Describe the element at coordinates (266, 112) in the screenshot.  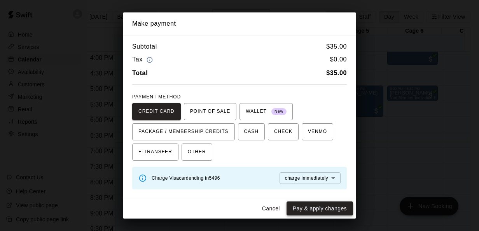
I see `span: WALLET` at that location.